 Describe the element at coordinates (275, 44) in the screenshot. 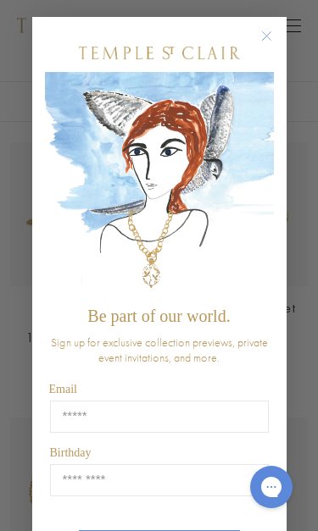

I see `button: Close dialog` at that location.